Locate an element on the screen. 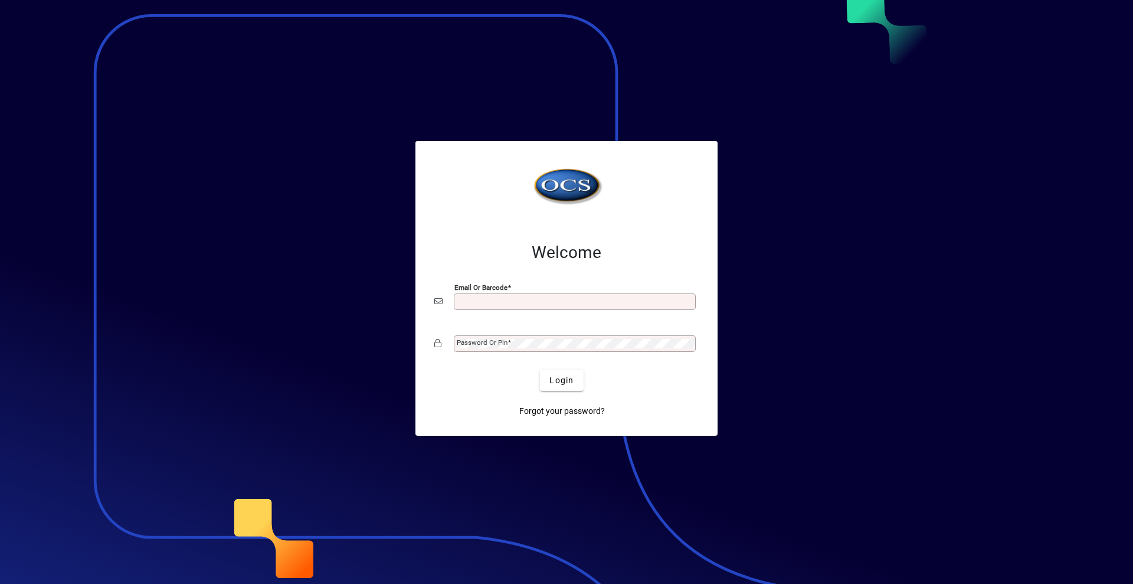  h2: Welcome is located at coordinates (566, 253).